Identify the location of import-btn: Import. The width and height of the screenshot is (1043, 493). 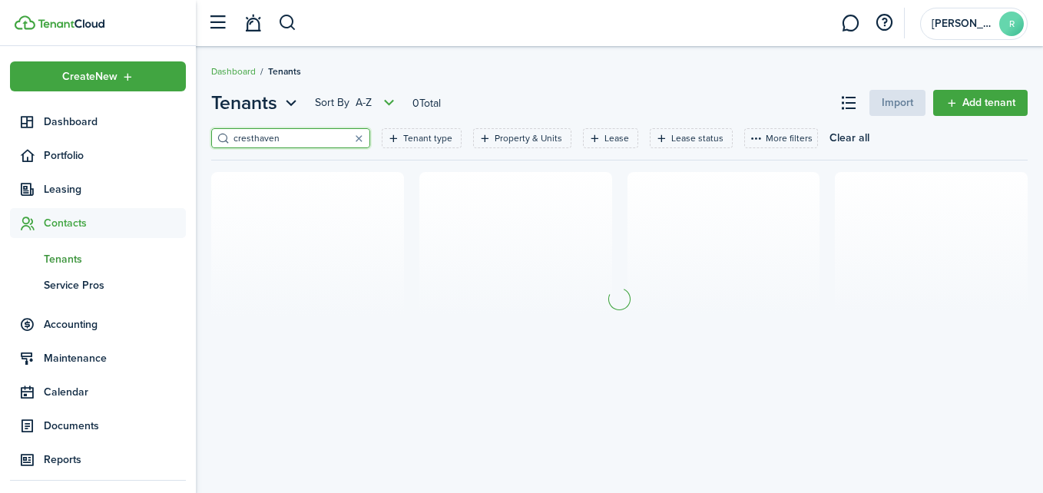
(897, 103).